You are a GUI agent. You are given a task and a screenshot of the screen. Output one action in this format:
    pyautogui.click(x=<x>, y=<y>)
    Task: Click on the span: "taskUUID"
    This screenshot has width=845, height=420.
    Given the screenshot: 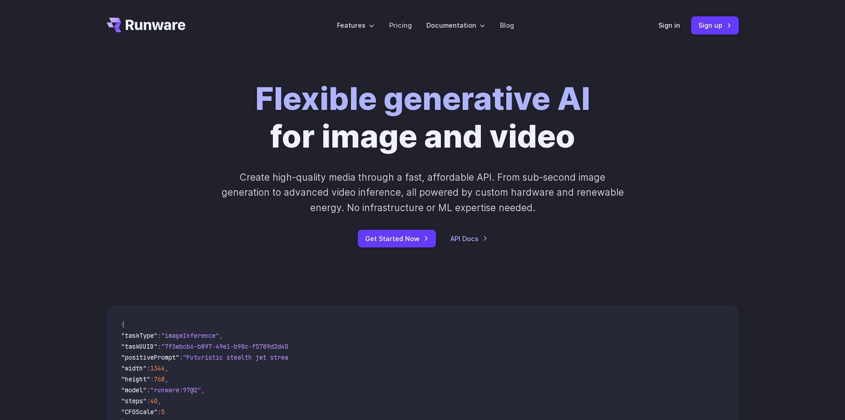 What is the action you would take?
    pyautogui.click(x=139, y=347)
    